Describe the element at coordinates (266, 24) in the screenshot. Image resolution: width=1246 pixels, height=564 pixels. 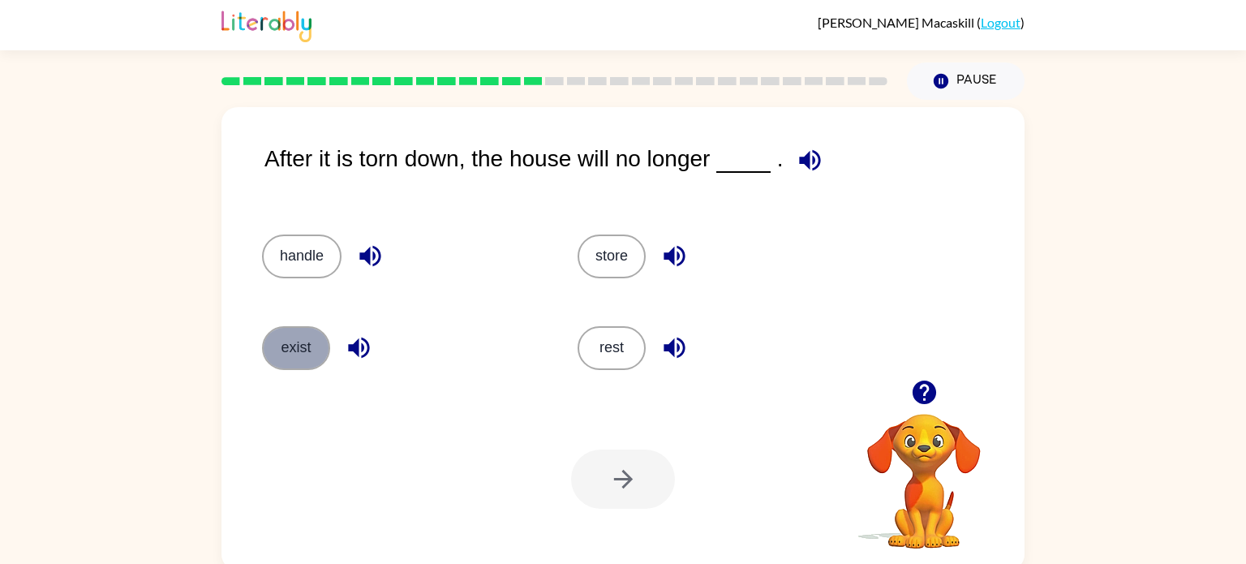
I see `img: Literably` at that location.